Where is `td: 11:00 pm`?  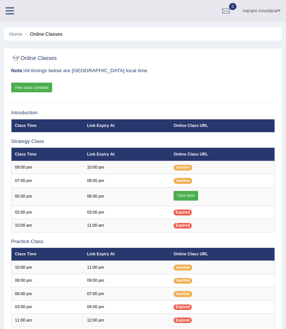
td: 11:00 pm is located at coordinates (127, 267).